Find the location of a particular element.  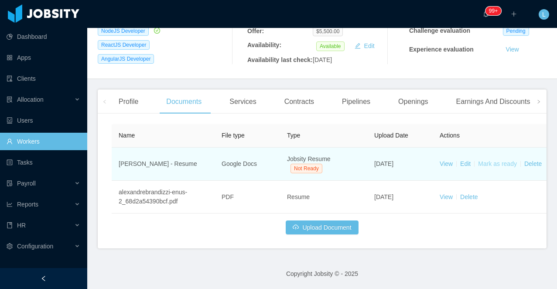

i: icon: right is located at coordinates (538, 102).